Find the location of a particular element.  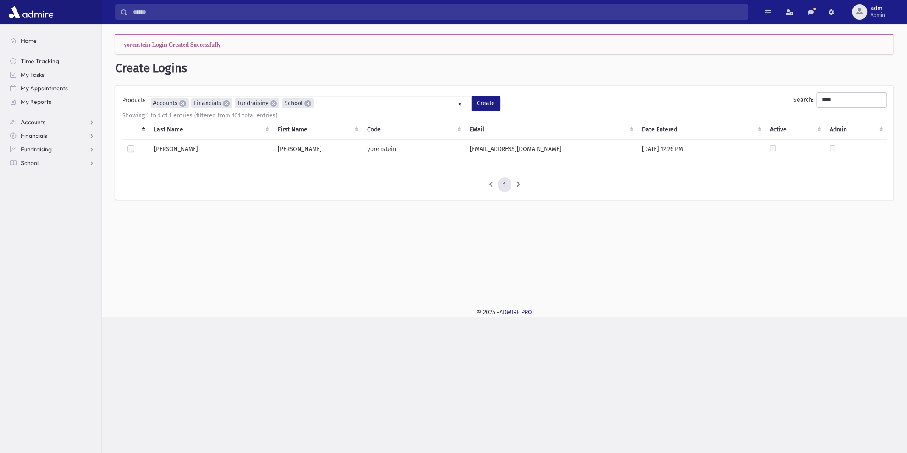

a: Financials is located at coordinates (52, 136).